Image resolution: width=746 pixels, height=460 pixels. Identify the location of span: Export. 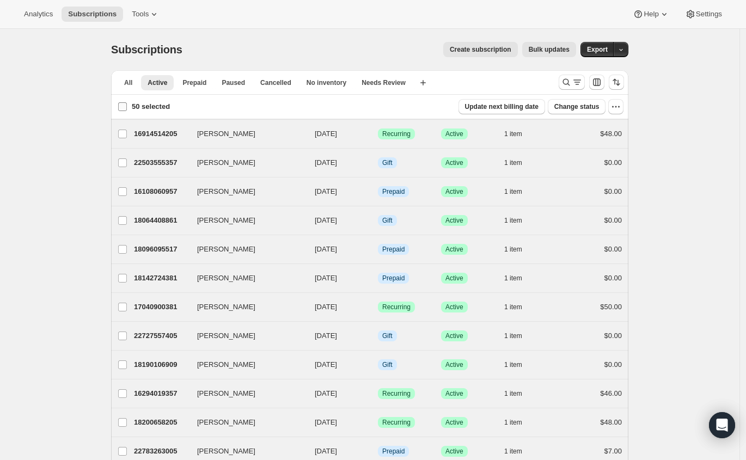
(597, 50).